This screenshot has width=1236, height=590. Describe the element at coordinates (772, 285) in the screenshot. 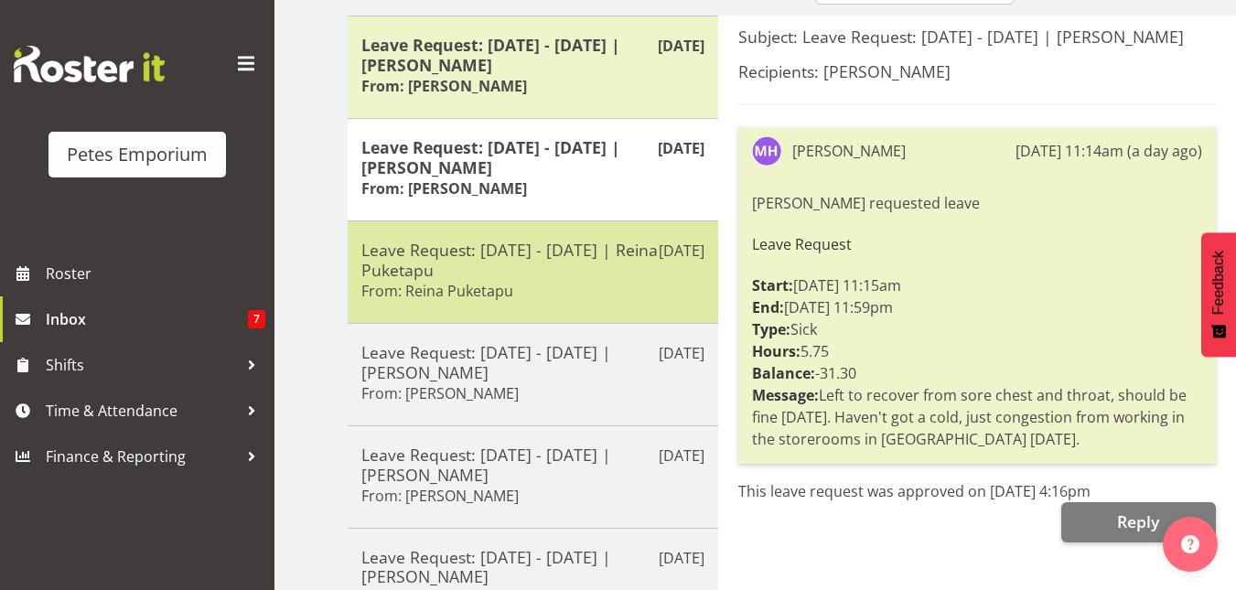

I see `strong: Start:` at that location.